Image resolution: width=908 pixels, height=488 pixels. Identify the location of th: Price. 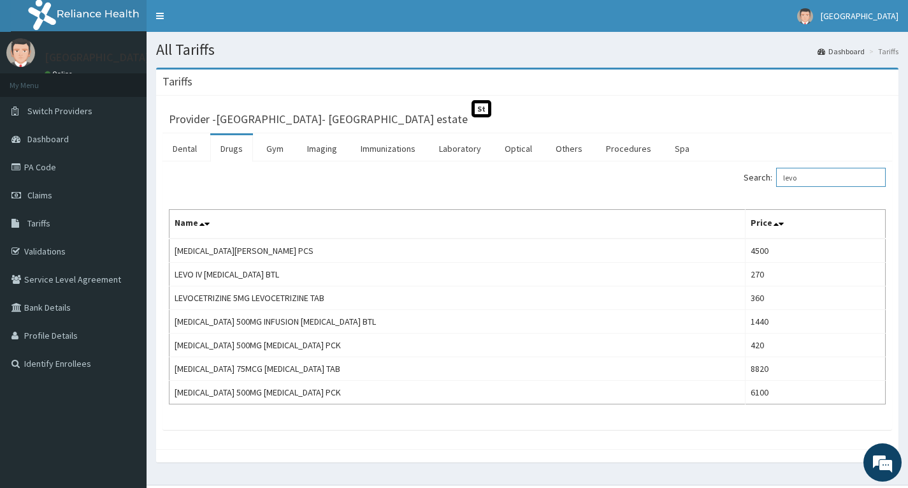
(816, 224).